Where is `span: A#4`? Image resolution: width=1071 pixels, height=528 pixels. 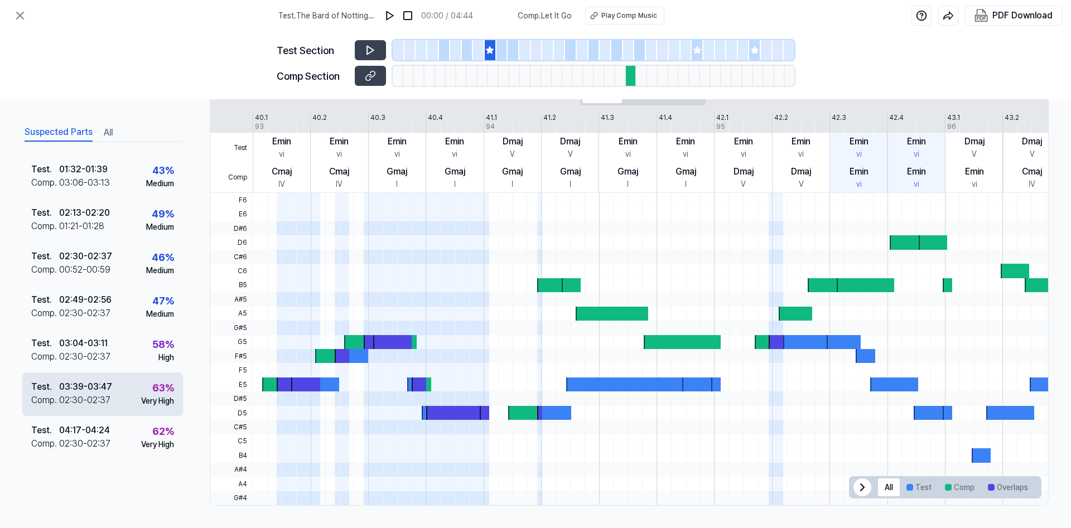
span: A#4 is located at coordinates (231, 470).